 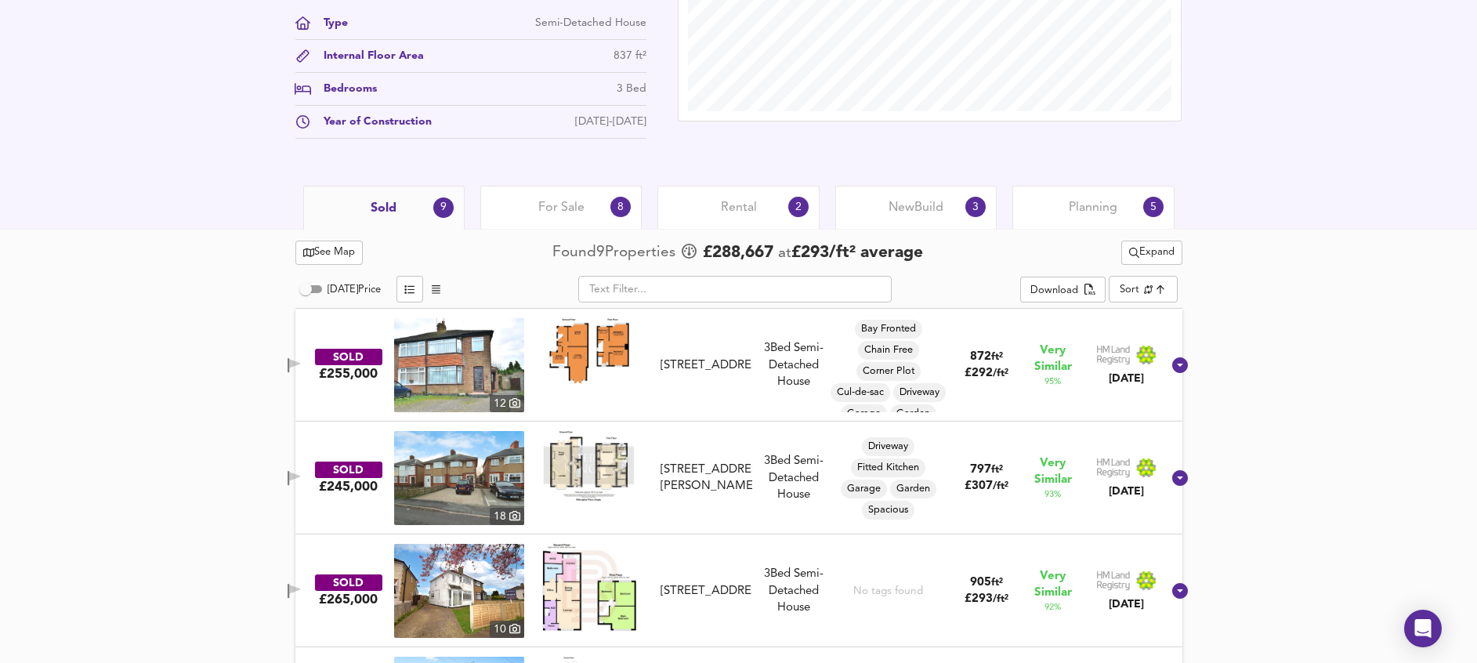 What do you see at coordinates (889, 372) in the screenshot?
I see `div: Corner Plot` at bounding box center [889, 372].